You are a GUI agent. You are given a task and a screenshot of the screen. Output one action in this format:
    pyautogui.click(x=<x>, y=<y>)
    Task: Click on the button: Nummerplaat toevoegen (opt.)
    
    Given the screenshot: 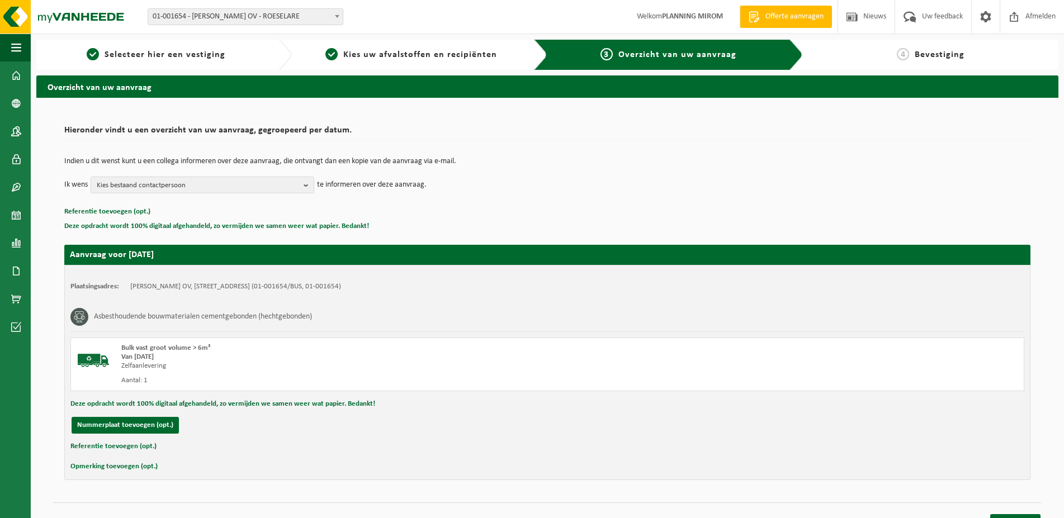 What is the action you would take?
    pyautogui.click(x=125, y=425)
    